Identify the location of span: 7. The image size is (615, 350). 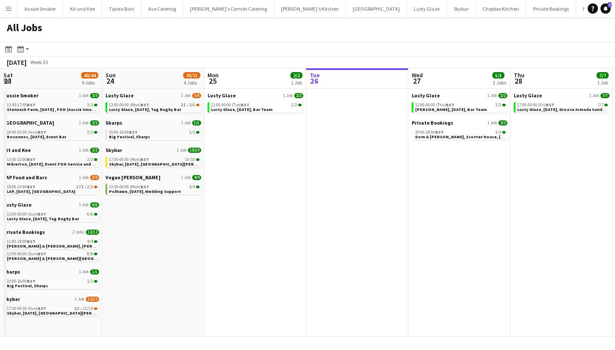
(610, 5).